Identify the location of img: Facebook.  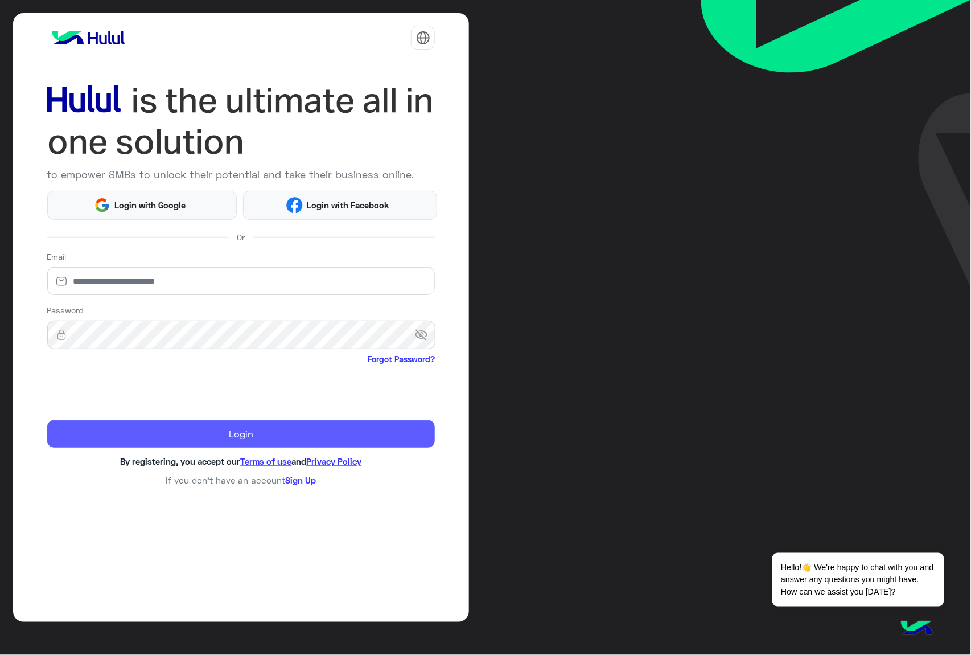
(294, 205).